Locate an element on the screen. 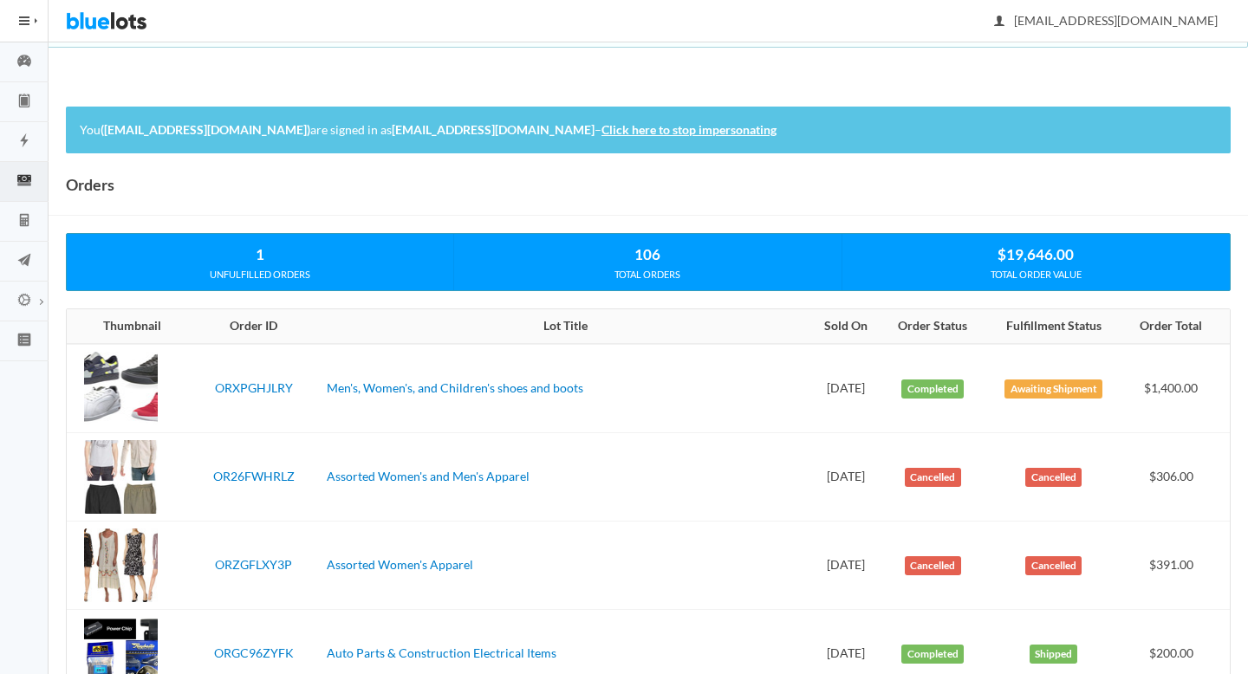 The height and width of the screenshot is (674, 1248). div: TOTAL ORDER VALUE is located at coordinates (1035, 275).